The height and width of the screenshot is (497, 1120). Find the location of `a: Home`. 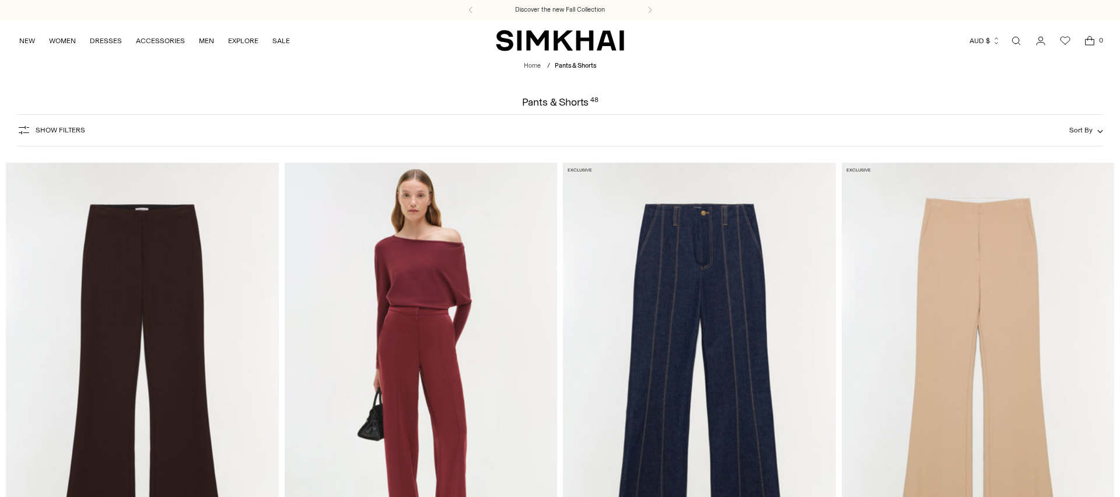

a: Home is located at coordinates (532, 65).